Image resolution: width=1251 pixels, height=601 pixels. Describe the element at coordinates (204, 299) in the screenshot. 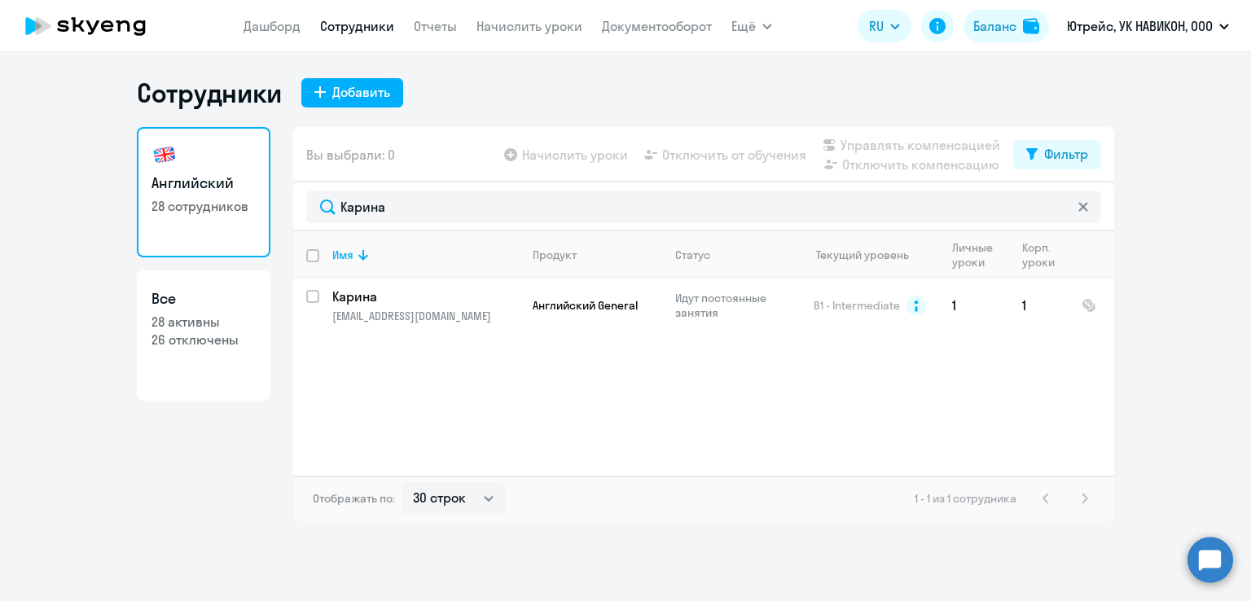

I see `h3: Все` at that location.